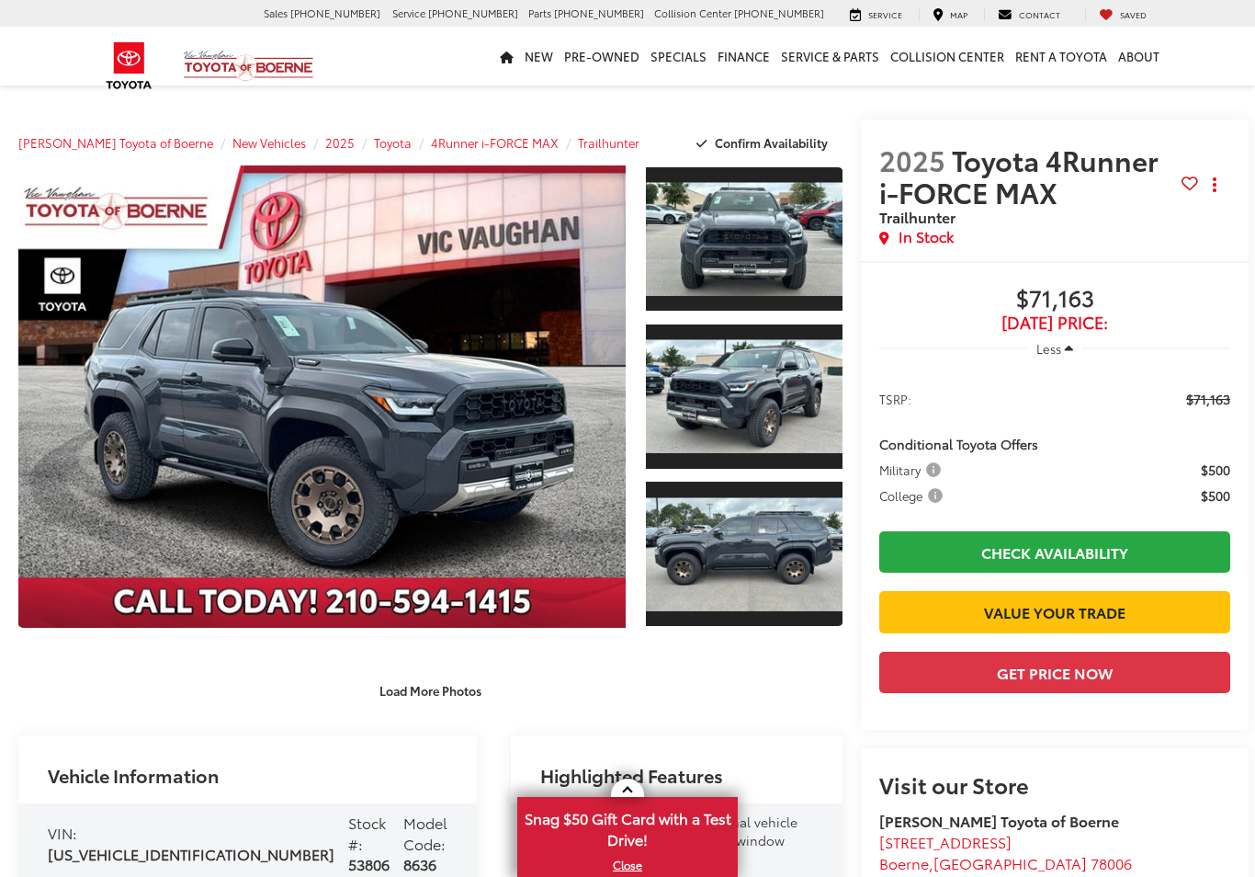 The image size is (1255, 877). I want to click on span: Less, so click(1049, 348).